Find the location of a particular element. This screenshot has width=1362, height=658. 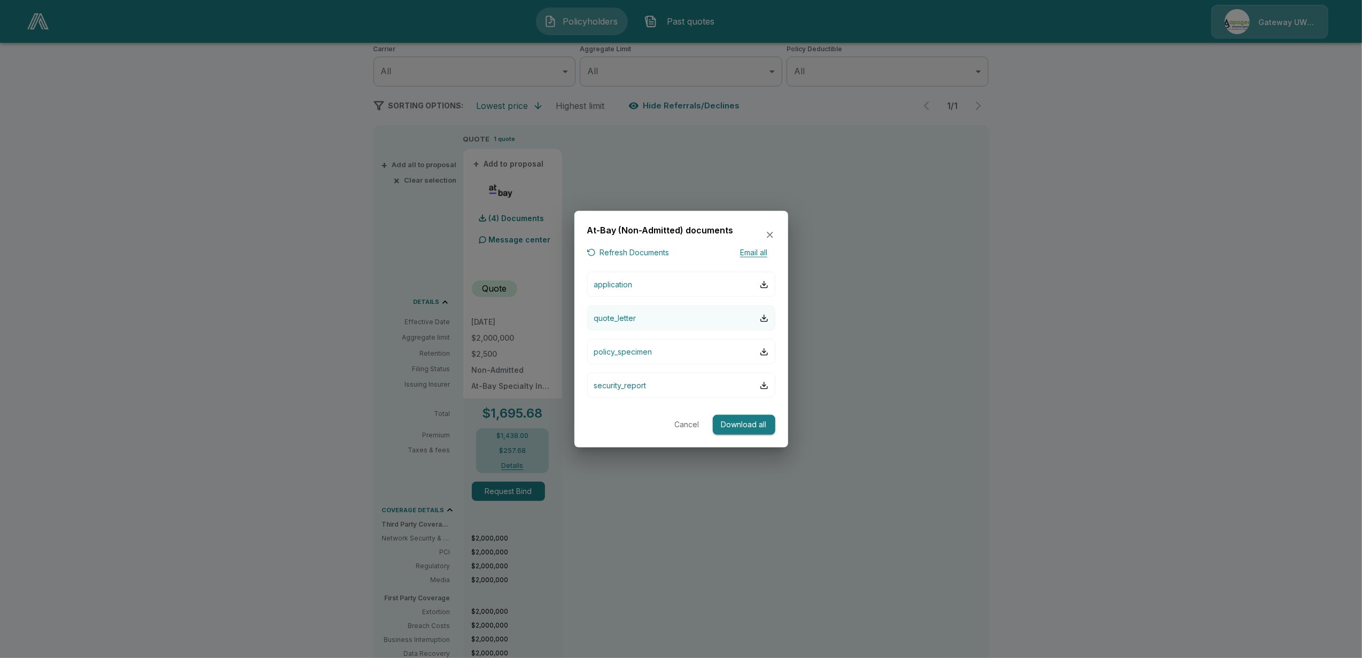

button: Refresh Documents is located at coordinates (628, 252).